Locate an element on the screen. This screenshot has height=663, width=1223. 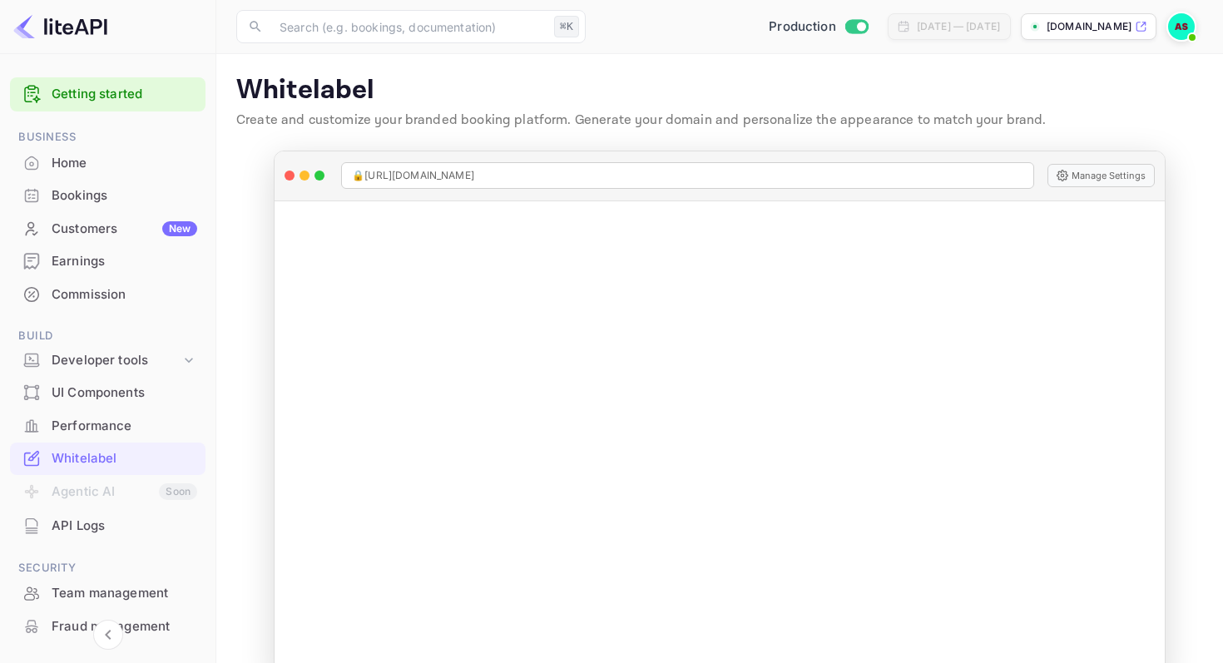
span: Business is located at coordinates (107, 137).